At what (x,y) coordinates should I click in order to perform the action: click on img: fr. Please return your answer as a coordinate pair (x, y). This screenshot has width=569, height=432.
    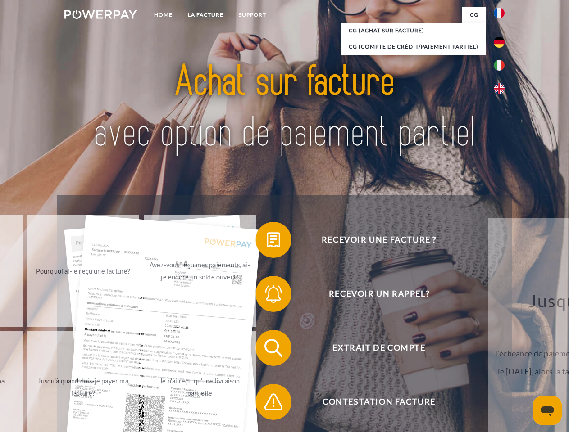
    Looking at the image, I should click on (499, 13).